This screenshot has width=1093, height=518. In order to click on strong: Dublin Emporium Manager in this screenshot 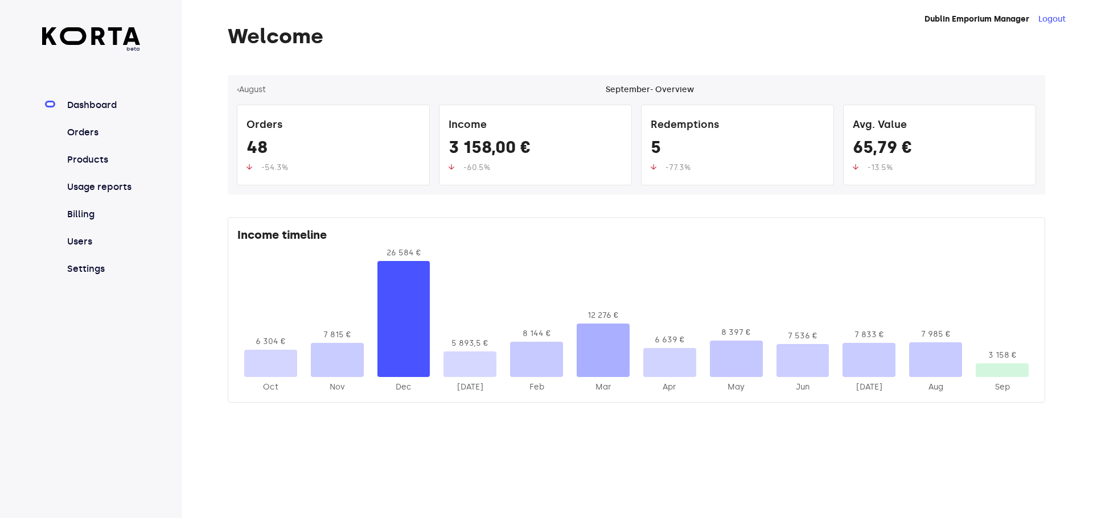, I will do `click(977, 19)`.